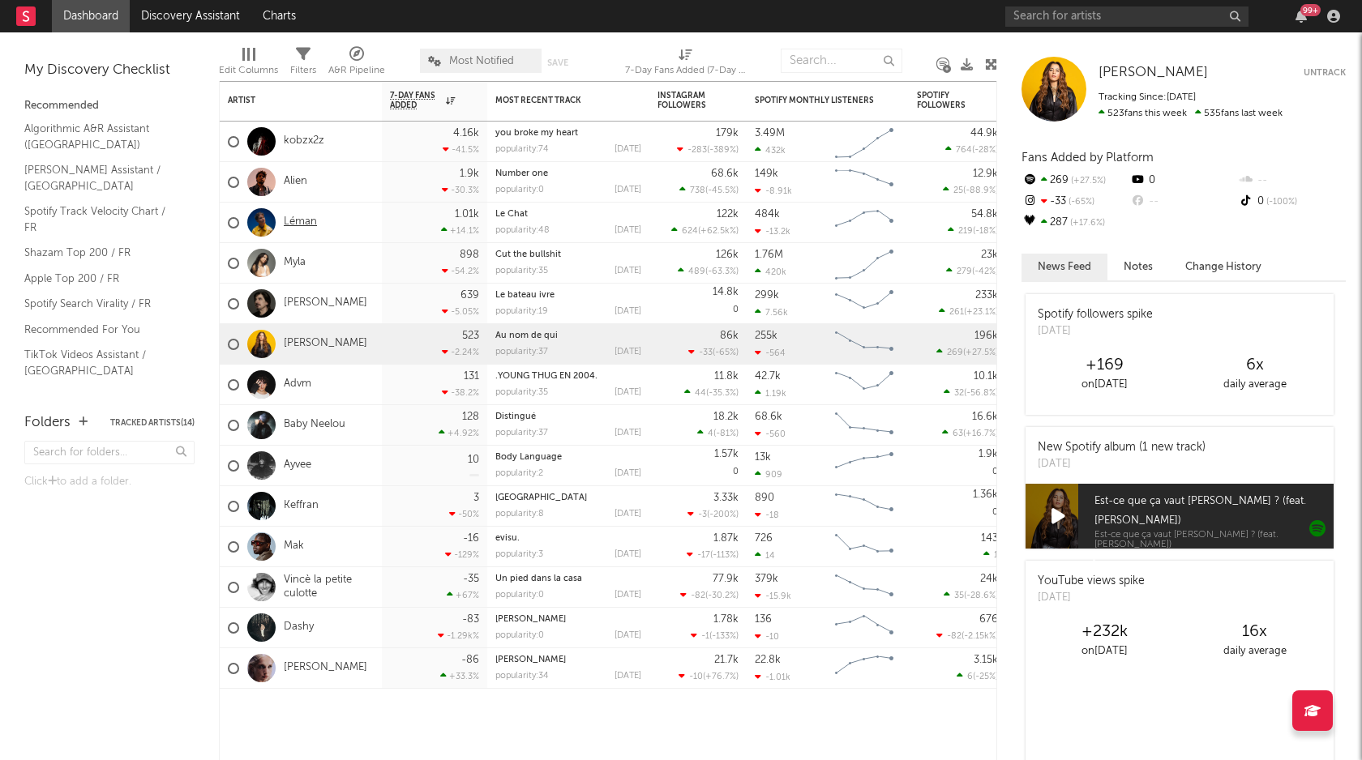  What do you see at coordinates (980, 353) in the screenshot?
I see `span: +27.5 %` at bounding box center [980, 353].